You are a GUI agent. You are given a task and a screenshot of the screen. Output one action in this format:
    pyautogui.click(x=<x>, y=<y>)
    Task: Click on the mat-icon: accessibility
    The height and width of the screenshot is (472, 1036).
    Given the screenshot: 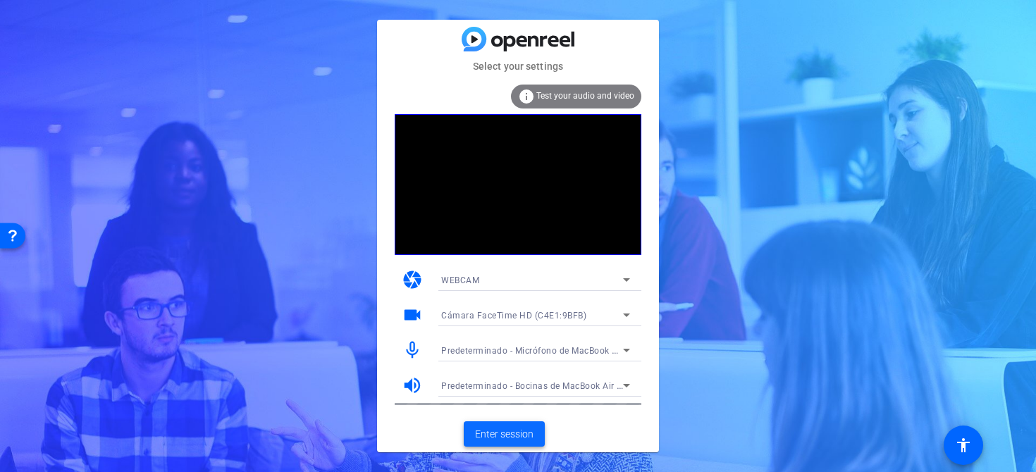 What is the action you would take?
    pyautogui.click(x=964, y=446)
    